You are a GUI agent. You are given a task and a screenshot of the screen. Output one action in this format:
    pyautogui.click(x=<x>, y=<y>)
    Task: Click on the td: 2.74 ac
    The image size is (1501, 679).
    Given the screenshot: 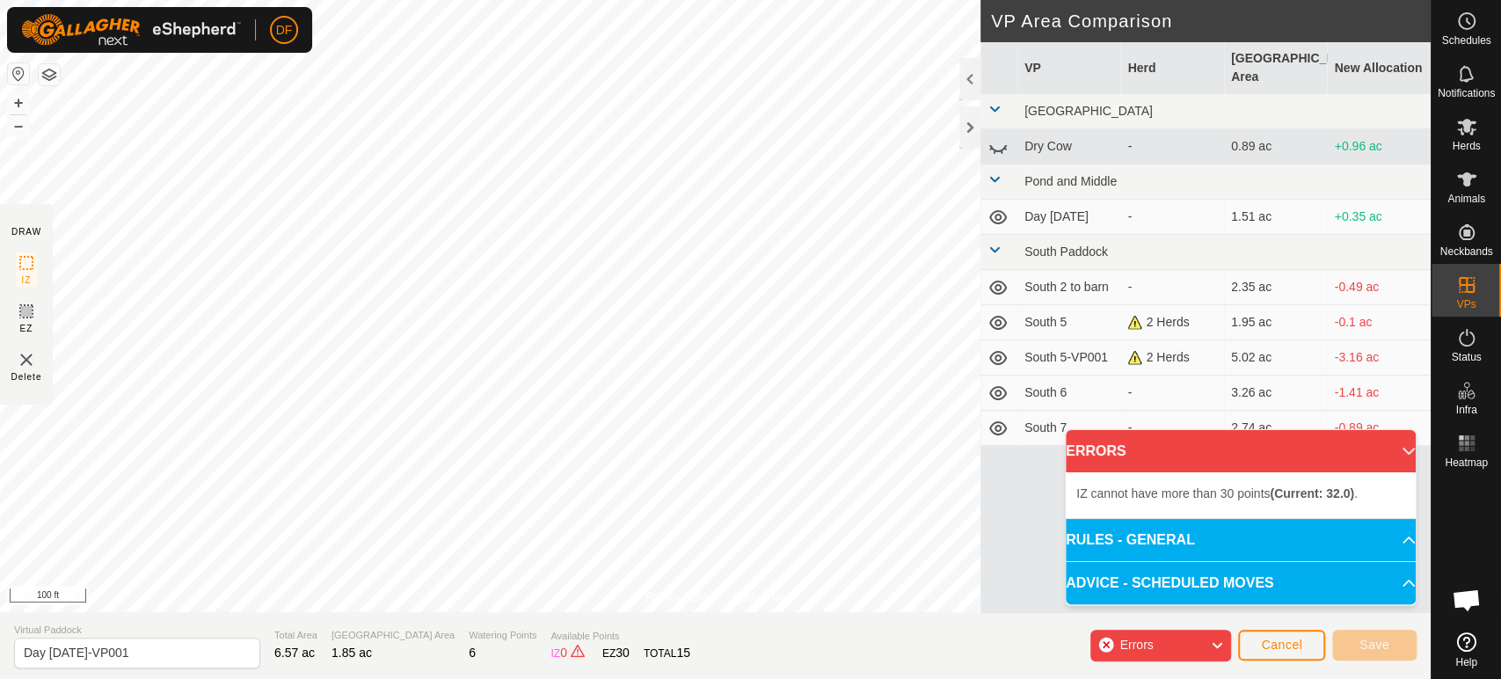 What is the action you would take?
    pyautogui.click(x=1276, y=428)
    